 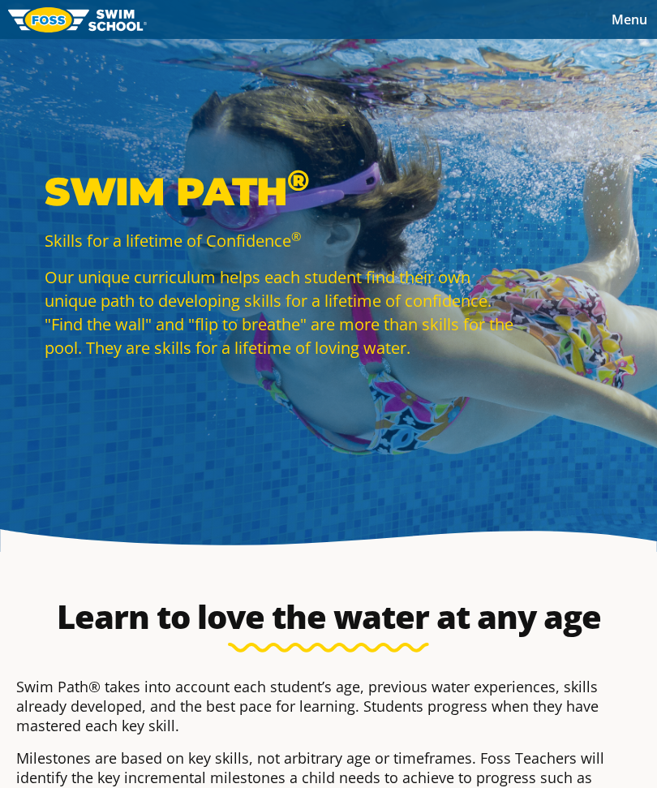 I want to click on p: Our unique curriculum helps each student find their own unique path to developing skills for a li..., so click(x=280, y=312).